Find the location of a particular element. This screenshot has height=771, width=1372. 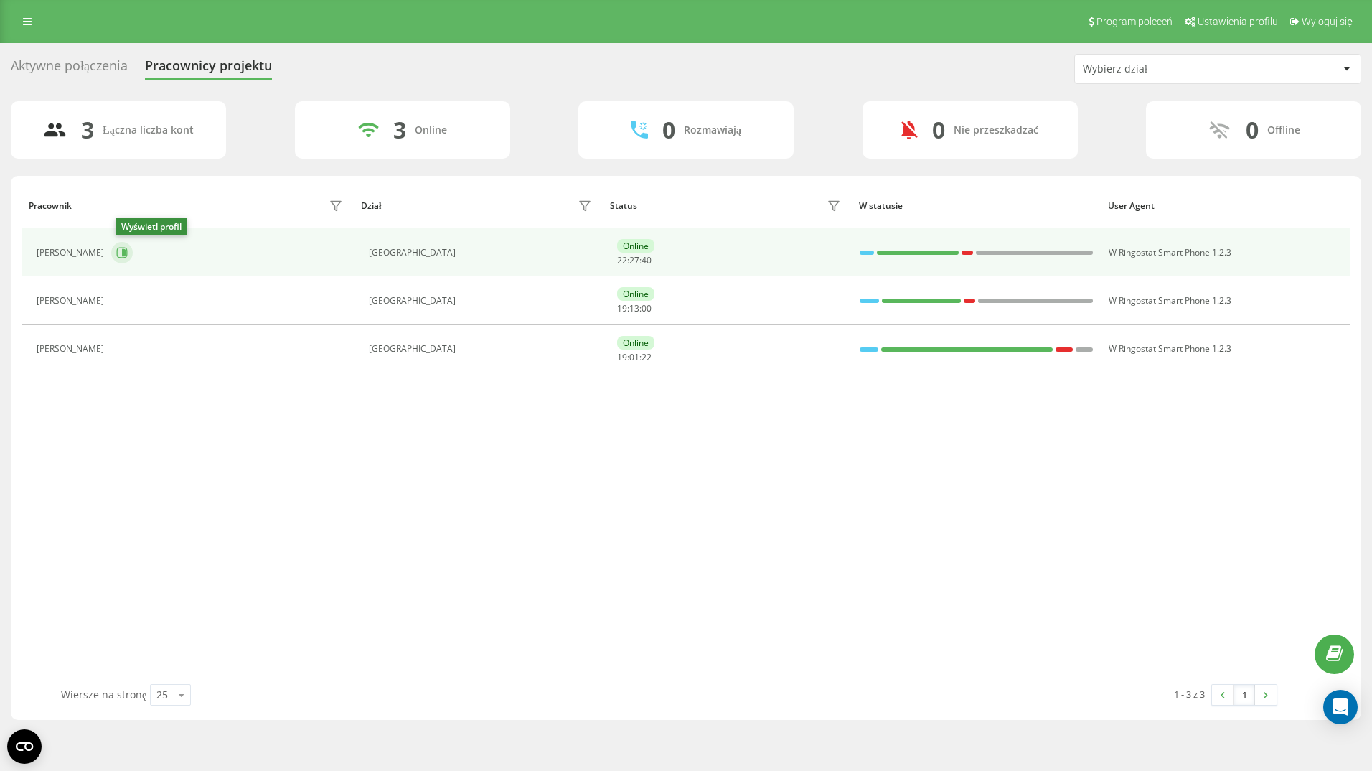

div: Łączna liczba kont is located at coordinates (148, 130).